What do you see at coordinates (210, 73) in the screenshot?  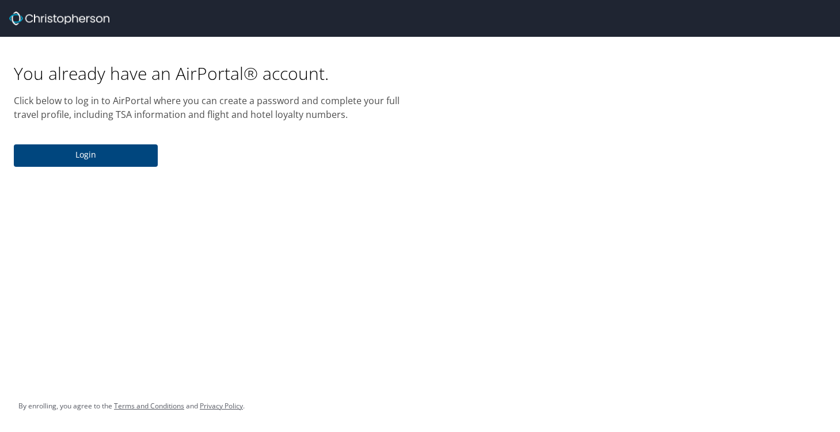 I see `h1: You already have an AirPortal® account.` at bounding box center [210, 73].